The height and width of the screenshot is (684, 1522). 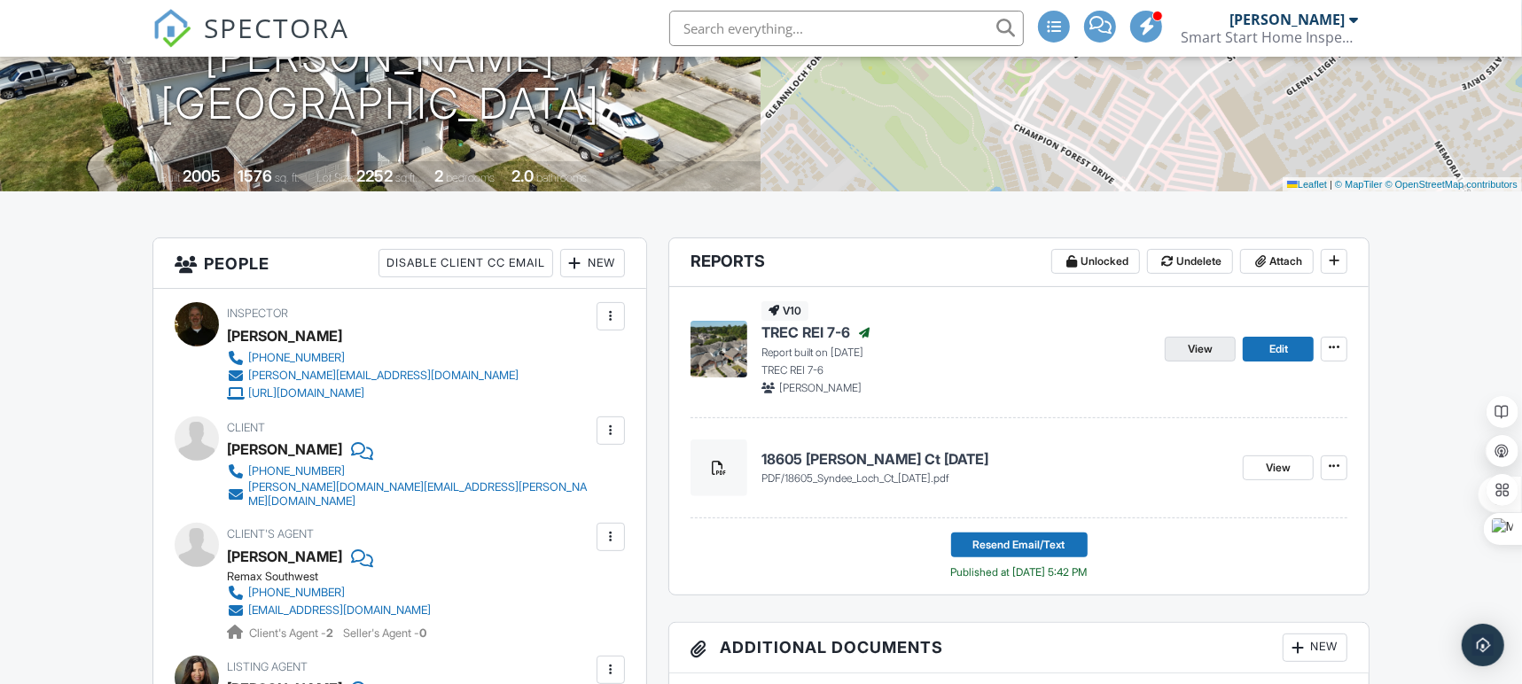 What do you see at coordinates (335, 177) in the screenshot?
I see `span: Lot Size` at bounding box center [335, 177].